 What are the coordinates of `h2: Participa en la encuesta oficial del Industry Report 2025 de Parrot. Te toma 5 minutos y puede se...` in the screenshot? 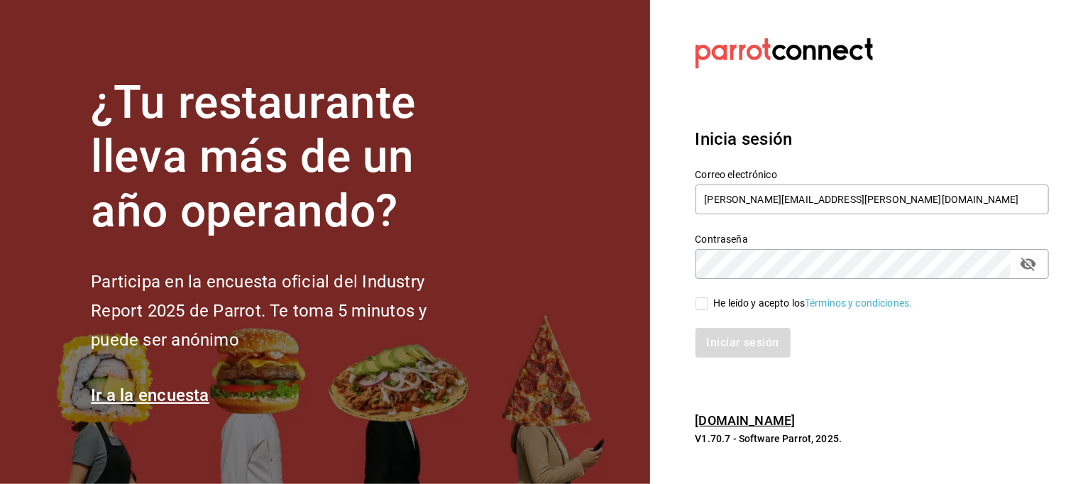 It's located at (282, 311).